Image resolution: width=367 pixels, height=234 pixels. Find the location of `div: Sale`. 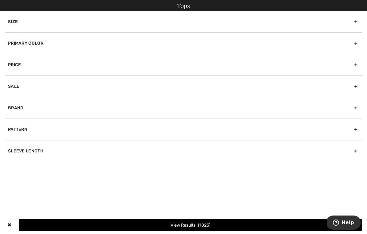

div: Sale is located at coordinates (183, 86).